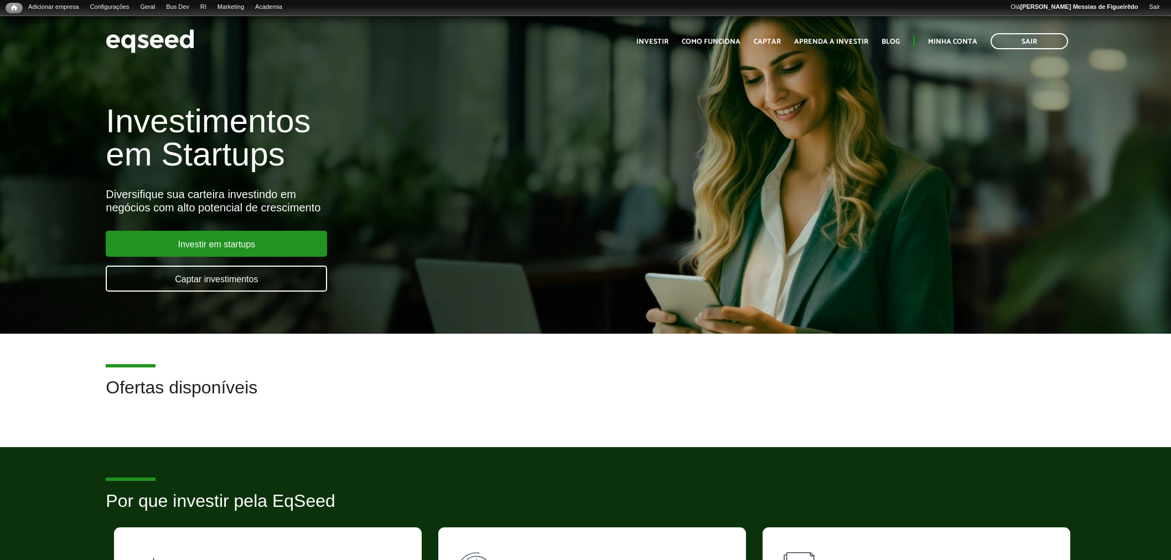  What do you see at coordinates (14, 8) in the screenshot?
I see `a: Início` at bounding box center [14, 8].